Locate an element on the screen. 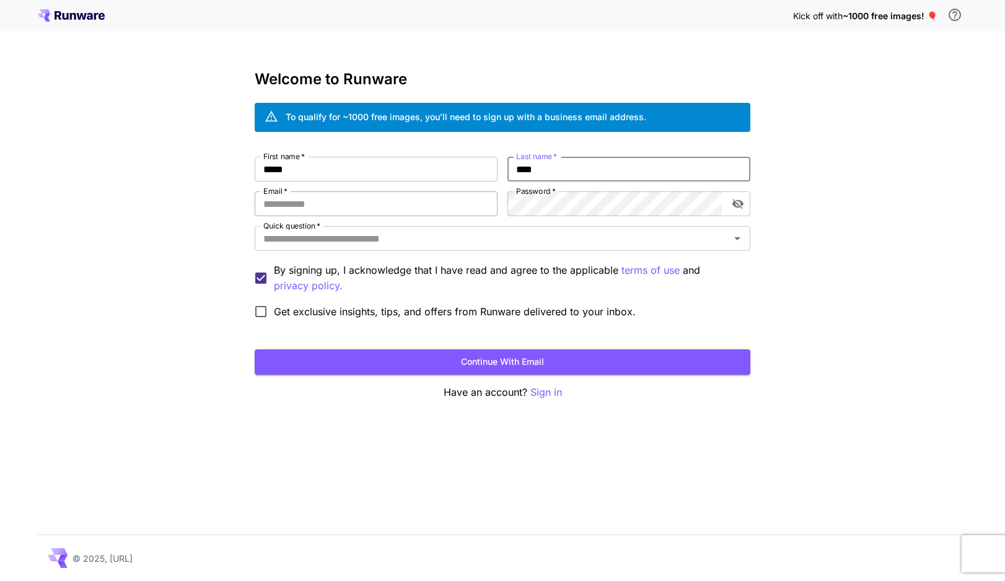 The width and height of the screenshot is (1005, 581). button: By signing up, I acknowledge that I have read and agree to the applicable terms of use and is located at coordinates (308, 286).